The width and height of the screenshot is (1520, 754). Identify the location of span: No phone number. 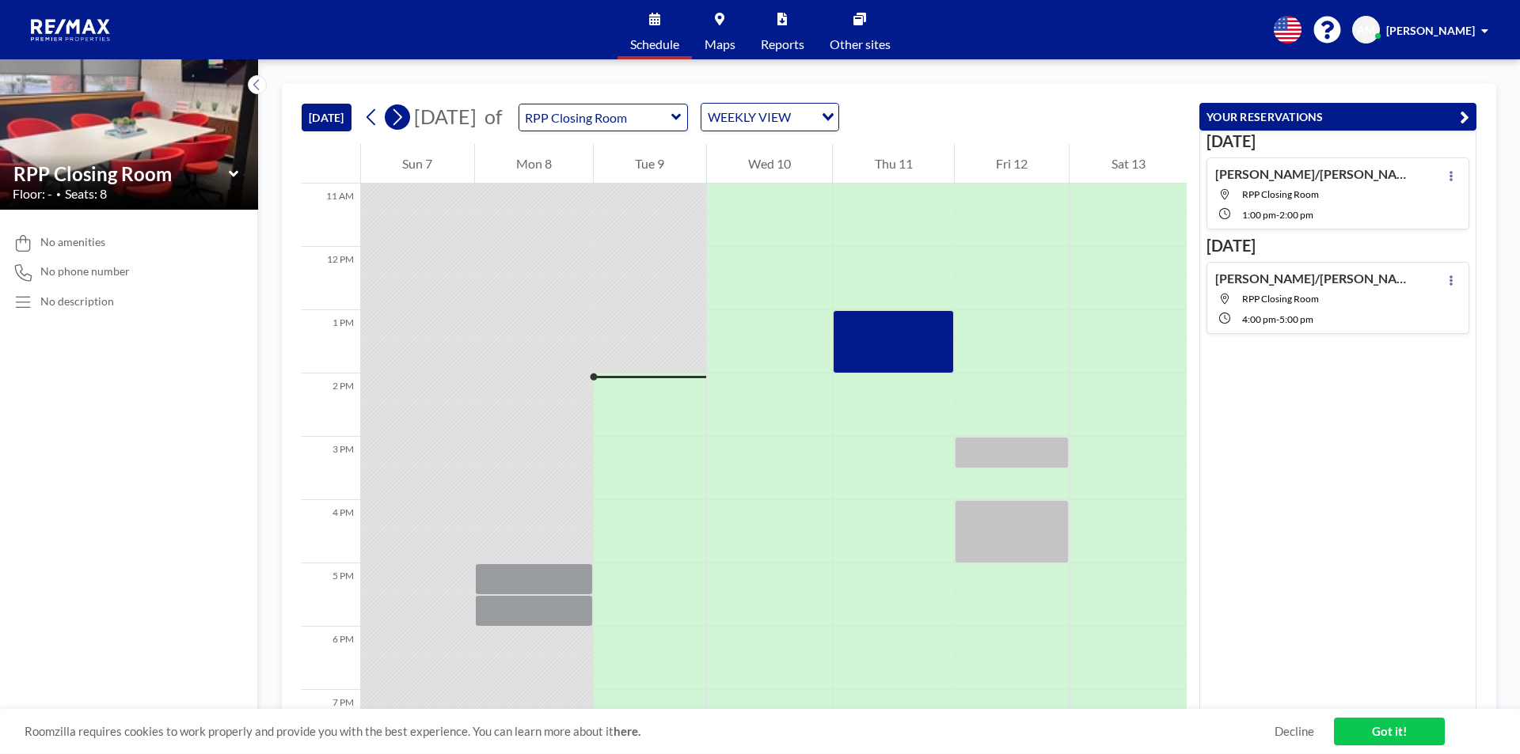
(85, 271).